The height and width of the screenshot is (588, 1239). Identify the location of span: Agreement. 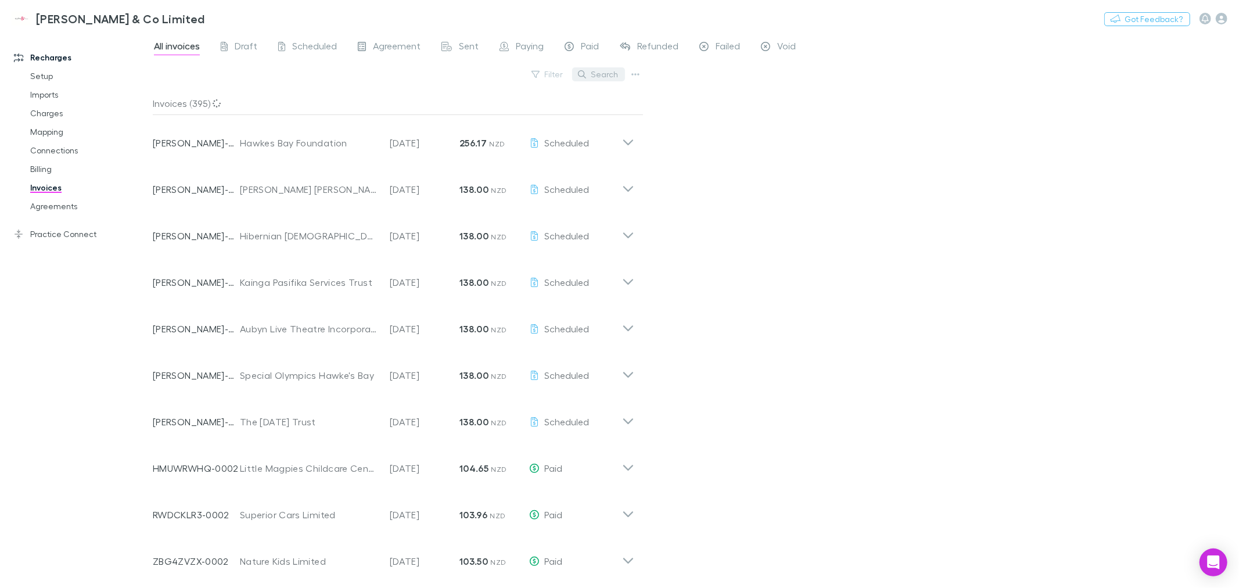
(397, 48).